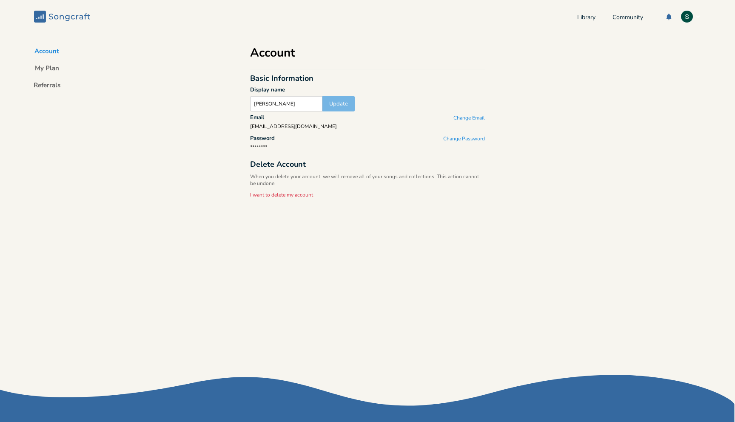 The height and width of the screenshot is (422, 735). Describe the element at coordinates (627, 18) in the screenshot. I see `a: Community` at that location.